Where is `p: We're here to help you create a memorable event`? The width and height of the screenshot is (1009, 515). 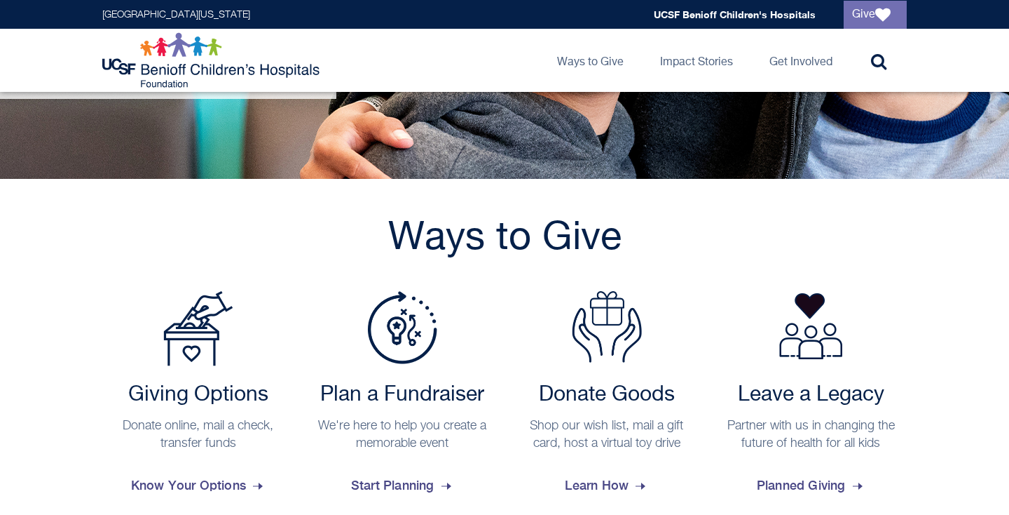 p: We're here to help you create a memorable event is located at coordinates (403, 435).